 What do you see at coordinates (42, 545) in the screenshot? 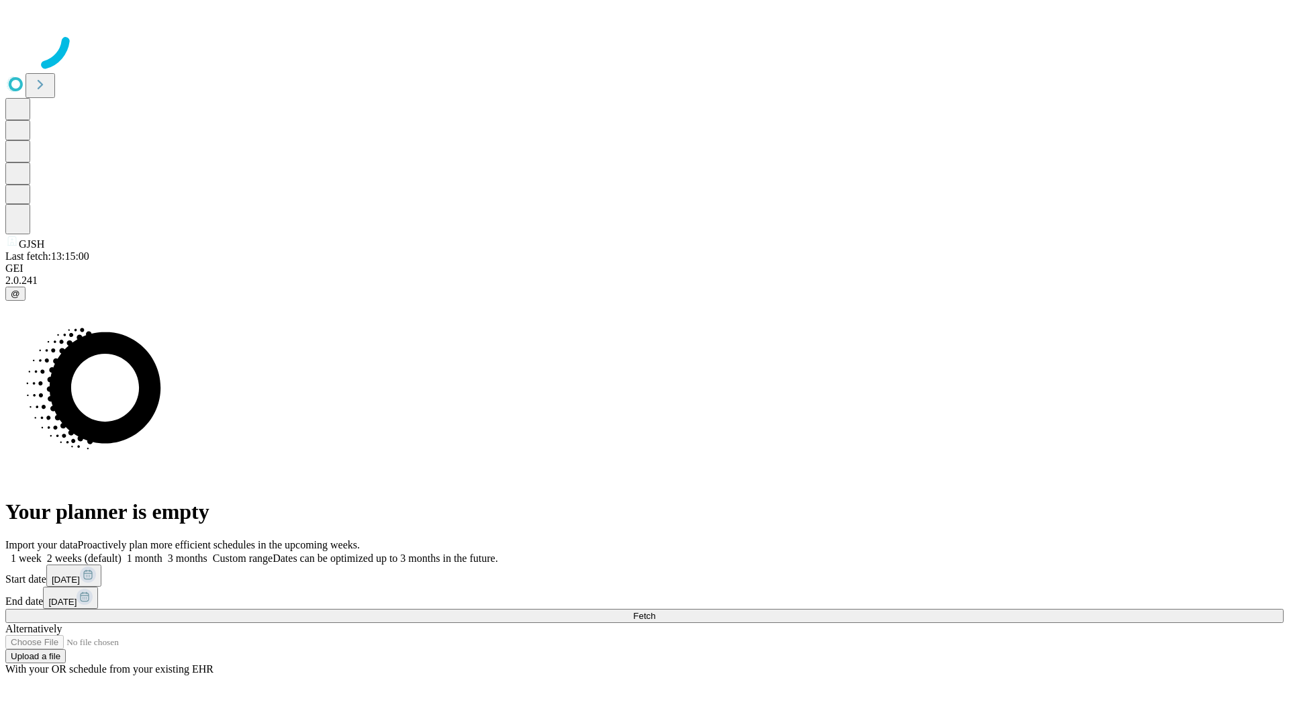
I see `span: Import your data` at bounding box center [42, 545].